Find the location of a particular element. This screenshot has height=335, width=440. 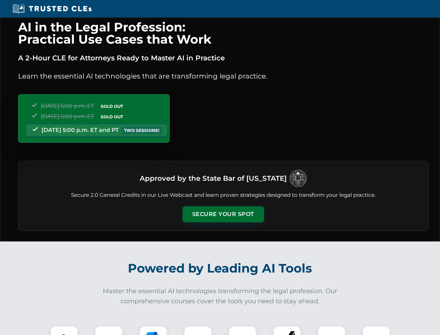

p: A 2-Hour CLE for Attorneys Ready to Master AI in Practice is located at coordinates (223, 58).